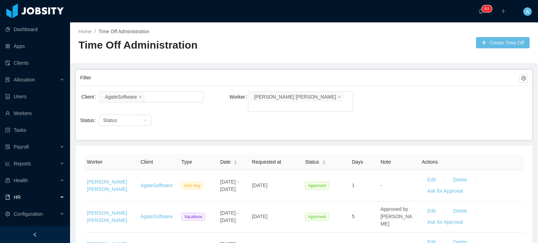 This screenshot has height=243, width=538. What do you see at coordinates (95, 162) in the screenshot?
I see `span: Worker` at bounding box center [95, 162].